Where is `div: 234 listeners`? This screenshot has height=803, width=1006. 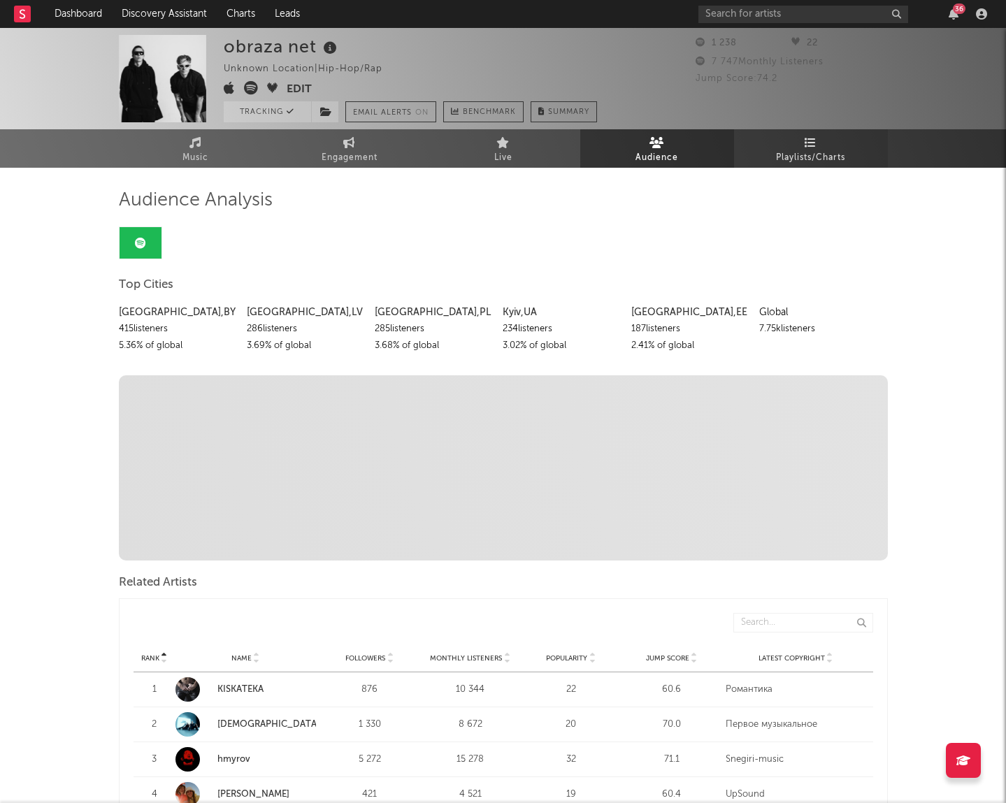
div: 234 listeners is located at coordinates (561, 329).